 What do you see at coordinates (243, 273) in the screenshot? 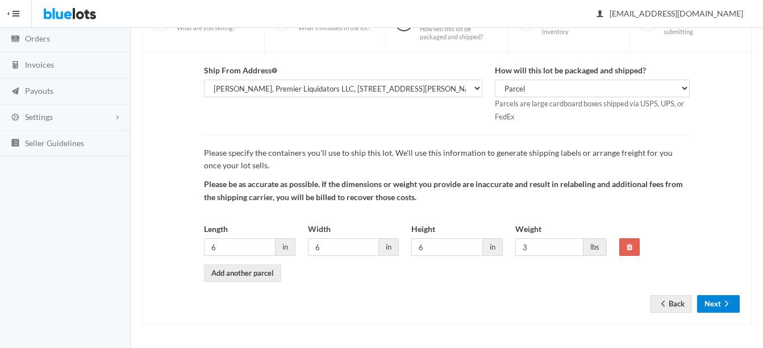
I see `a: Add another parcel` at bounding box center [243, 273].